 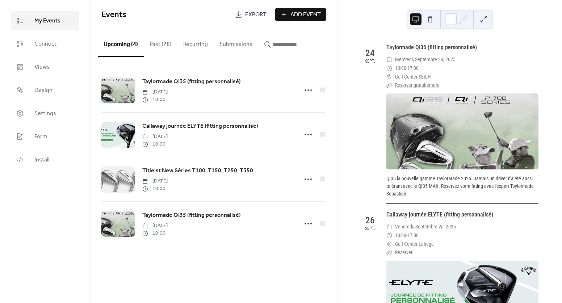 What do you see at coordinates (47, 21) in the screenshot?
I see `span: My Events` at bounding box center [47, 21].